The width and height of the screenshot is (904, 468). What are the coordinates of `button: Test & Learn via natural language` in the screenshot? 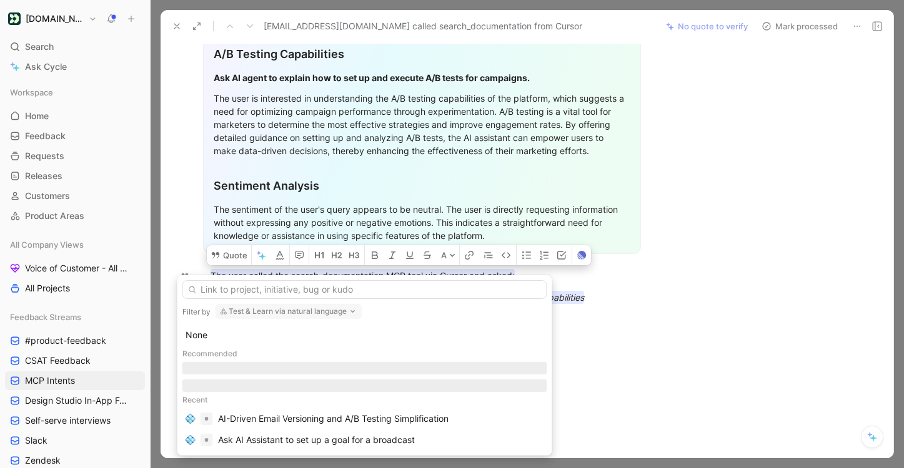 It's located at (289, 312).